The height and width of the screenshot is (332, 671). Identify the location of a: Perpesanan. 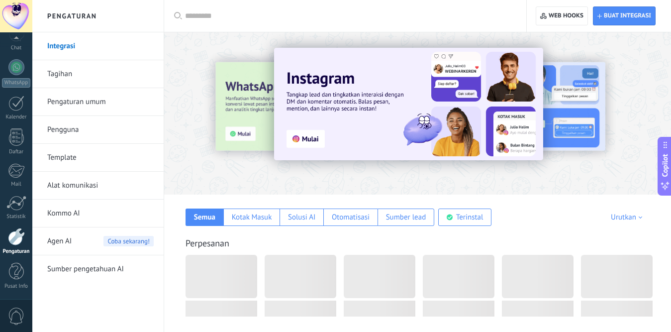
(207, 243).